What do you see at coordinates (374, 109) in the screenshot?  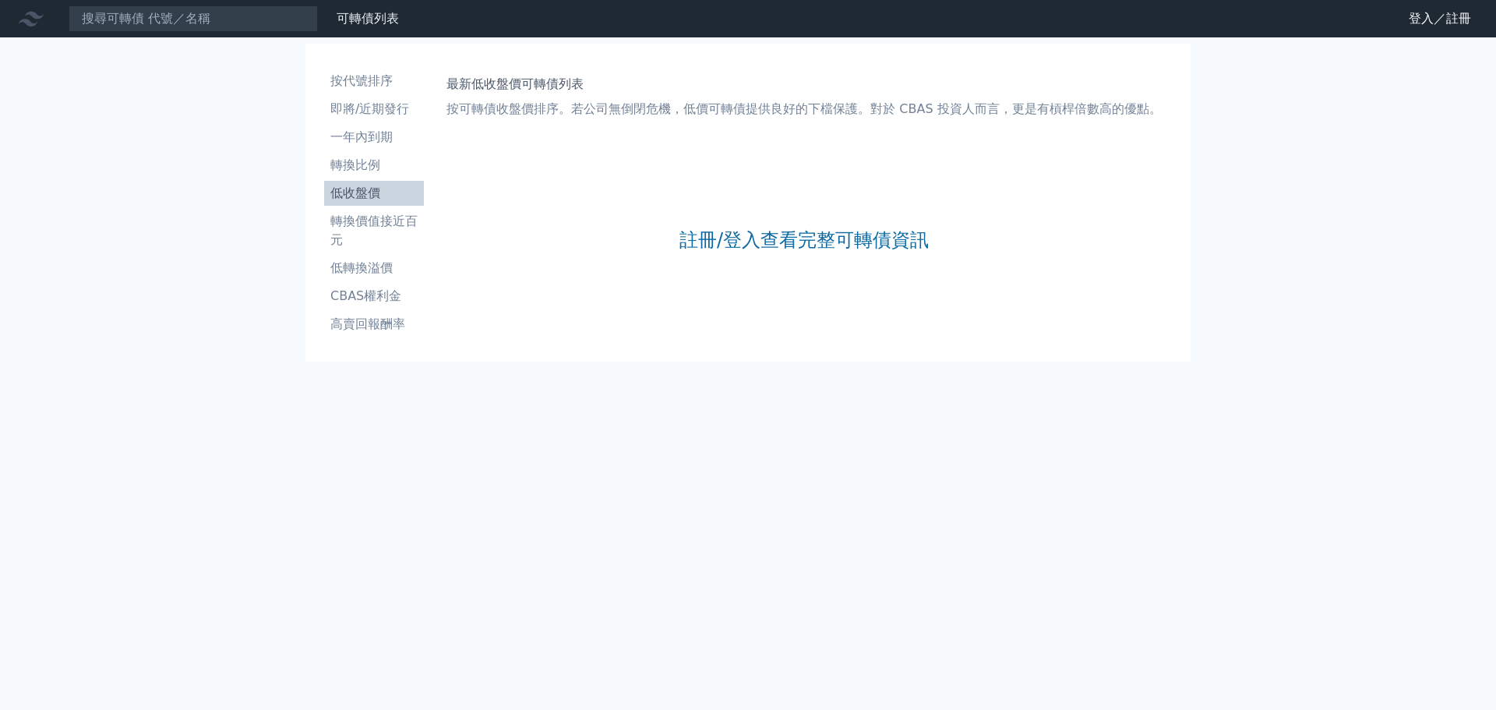 I see `li: 即將/近期發行` at bounding box center [374, 109].